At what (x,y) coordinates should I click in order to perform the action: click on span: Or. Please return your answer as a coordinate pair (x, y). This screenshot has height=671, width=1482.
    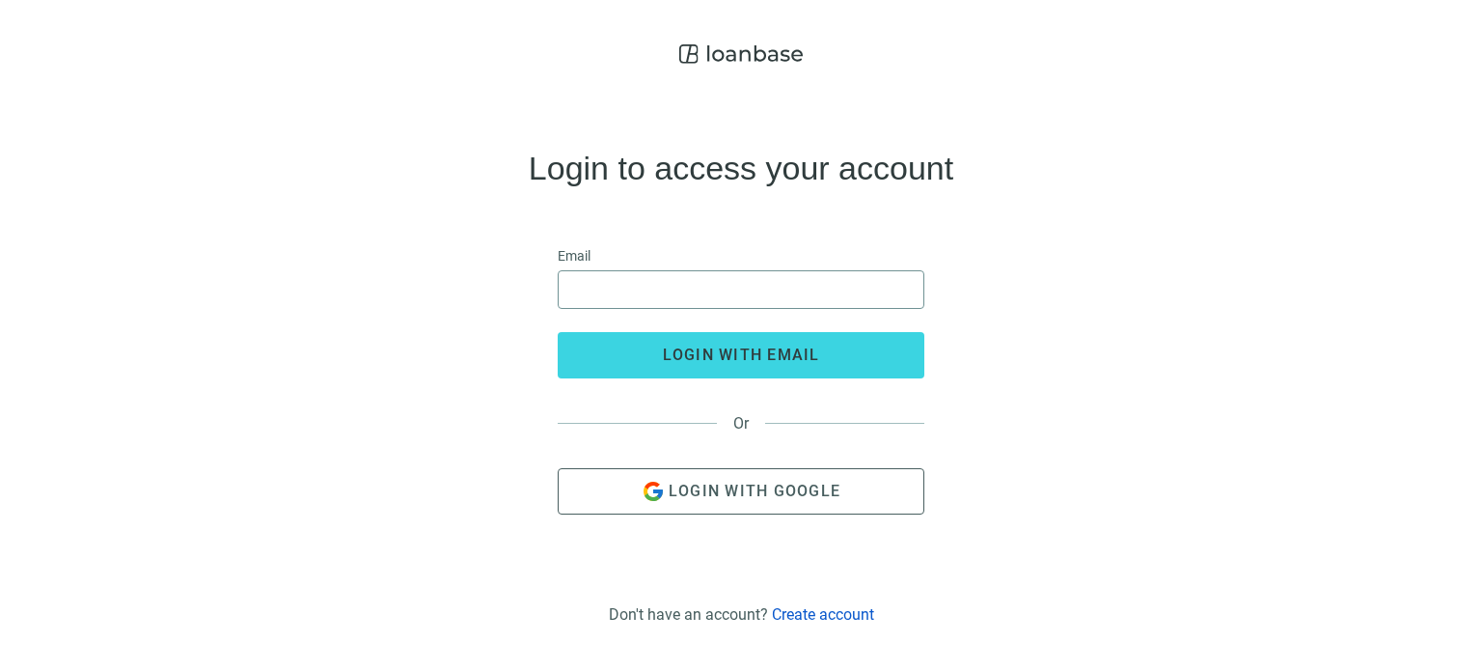
    Looking at the image, I should click on (741, 423).